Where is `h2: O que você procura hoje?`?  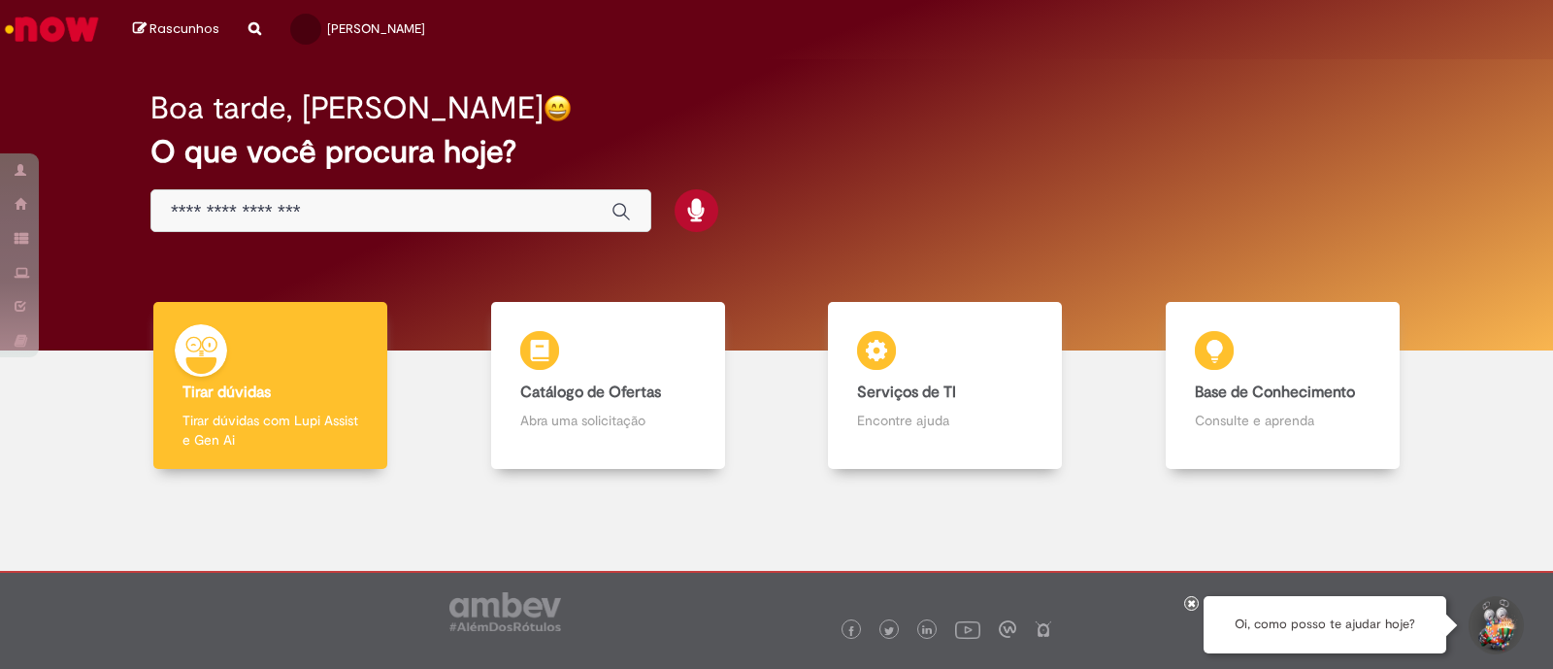
h2: O que você procura hoje? is located at coordinates (777, 151).